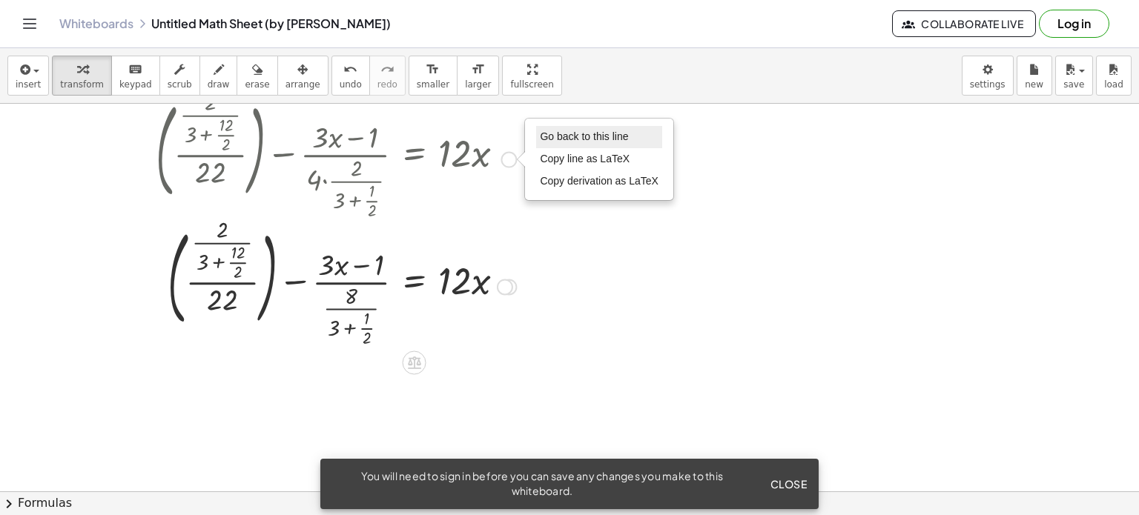 The height and width of the screenshot is (515, 1139). Describe the element at coordinates (964, 24) in the screenshot. I see `button: Collaborate Live` at that location.